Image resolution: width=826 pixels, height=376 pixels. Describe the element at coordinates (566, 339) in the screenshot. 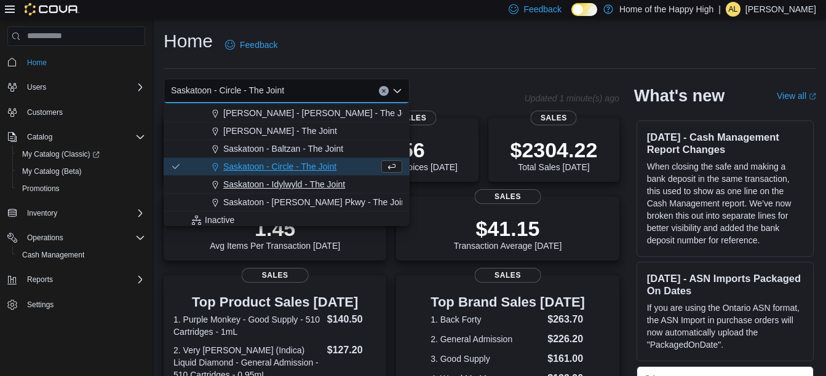

I see `dd: $226.20` at that location.